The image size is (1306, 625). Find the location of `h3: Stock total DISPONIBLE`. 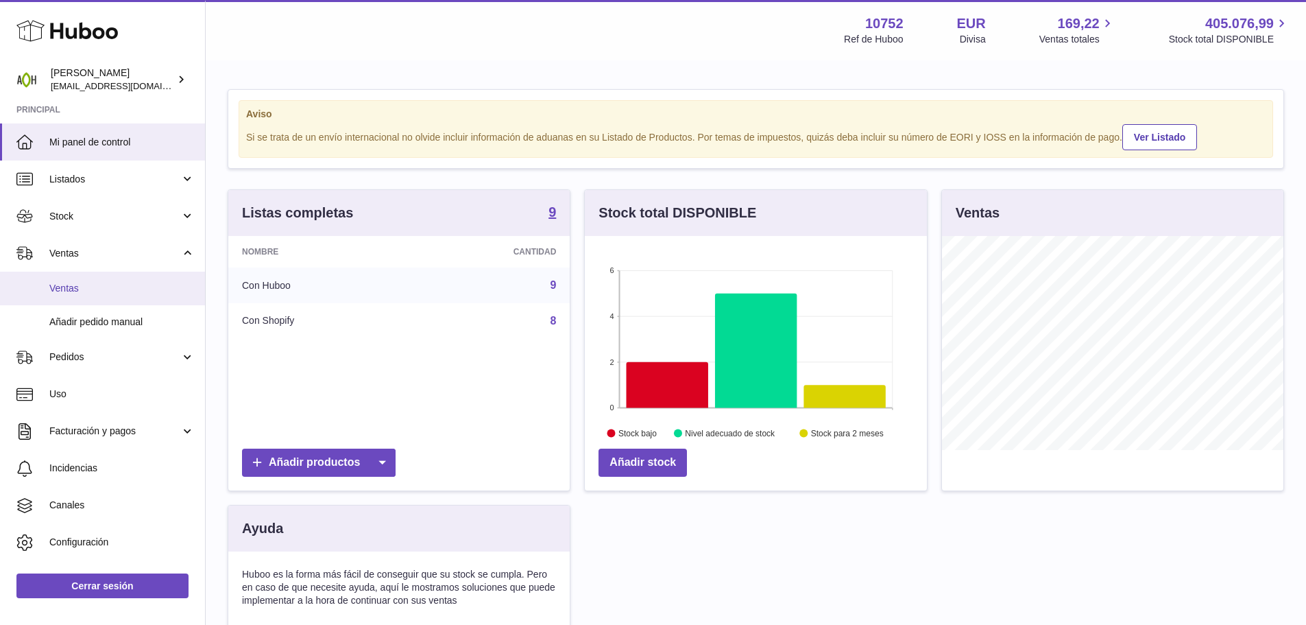

h3: Stock total DISPONIBLE is located at coordinates (677, 213).